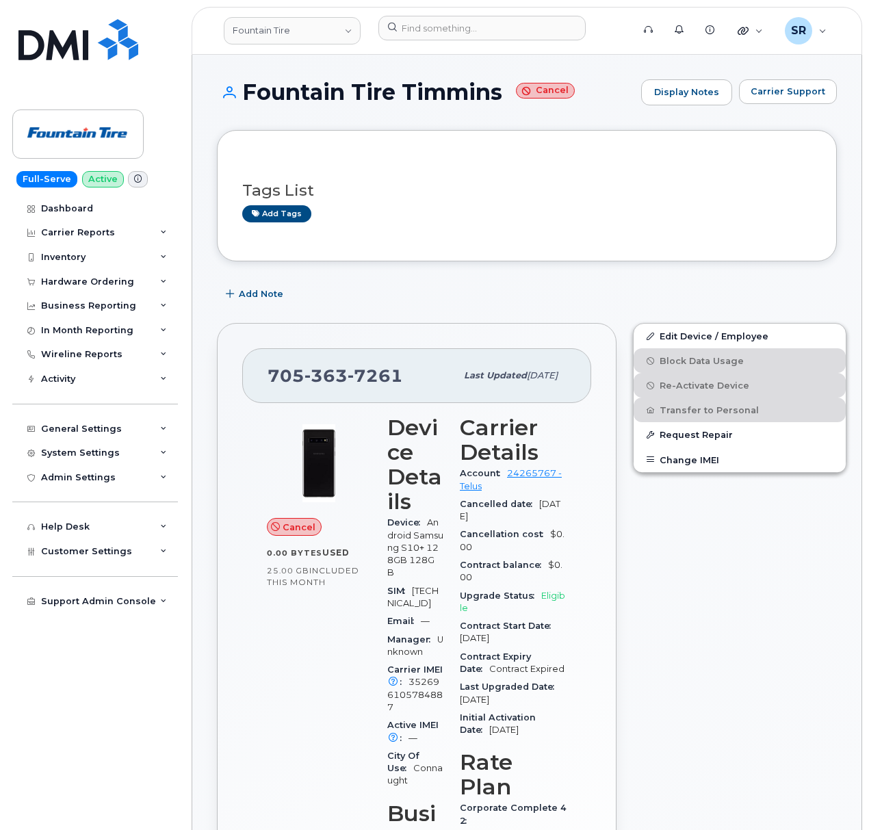  I want to click on span: Connaught, so click(415, 774).